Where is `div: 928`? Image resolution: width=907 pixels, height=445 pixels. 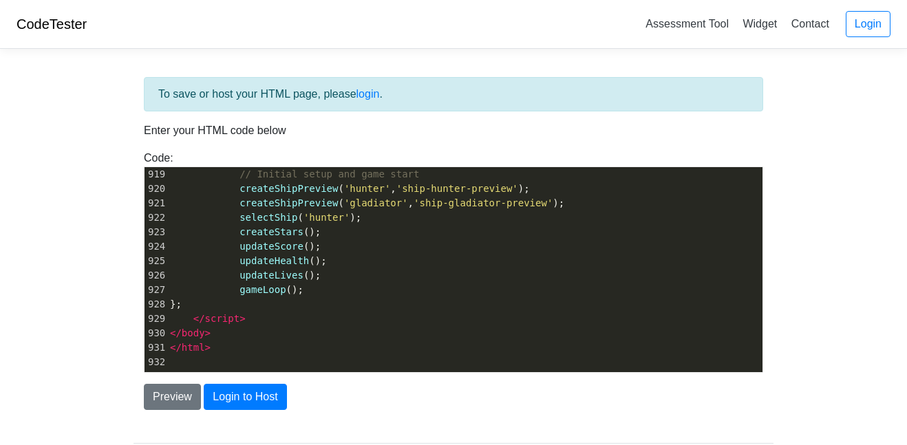 div: 928 is located at coordinates (156, 304).